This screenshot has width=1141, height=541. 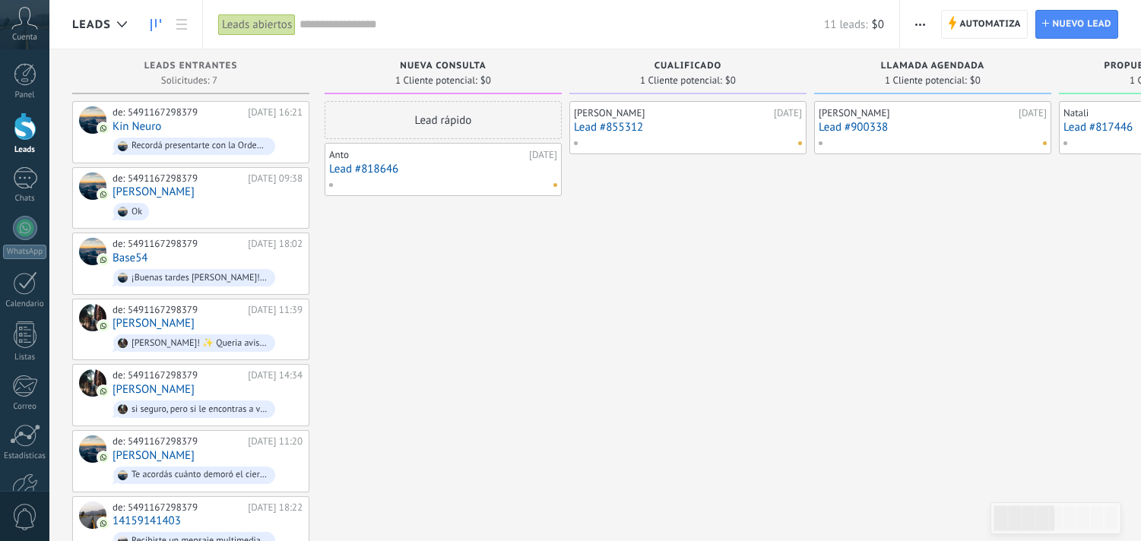 What do you see at coordinates (189, 81) in the screenshot?
I see `span: Solicitudes: 7` at bounding box center [189, 81].